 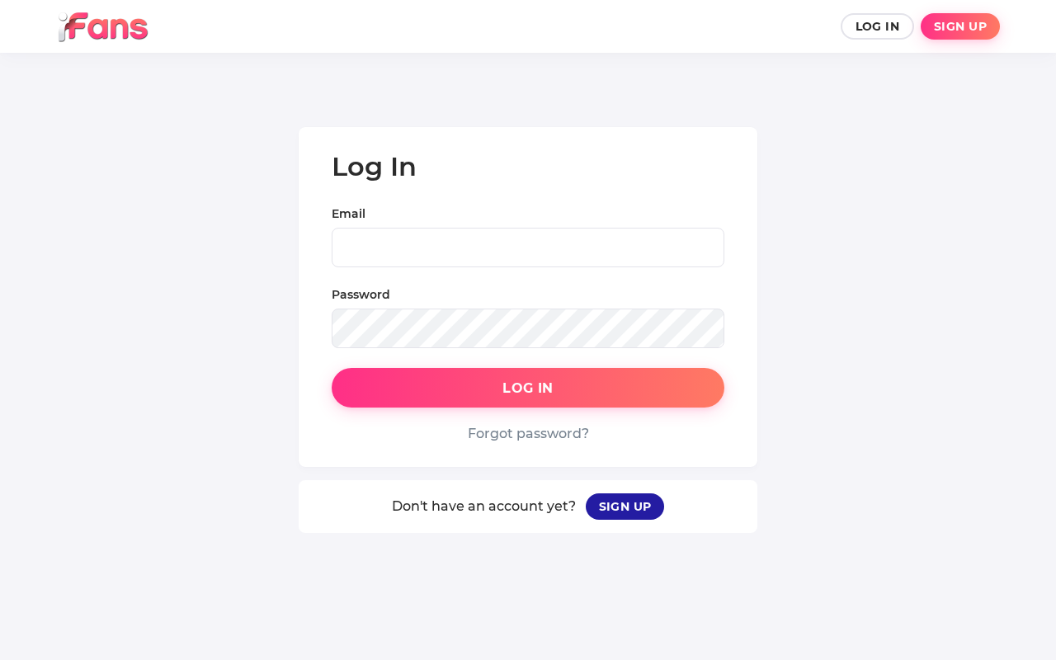 I want to click on span: Don't have an account yet?, so click(x=484, y=507).